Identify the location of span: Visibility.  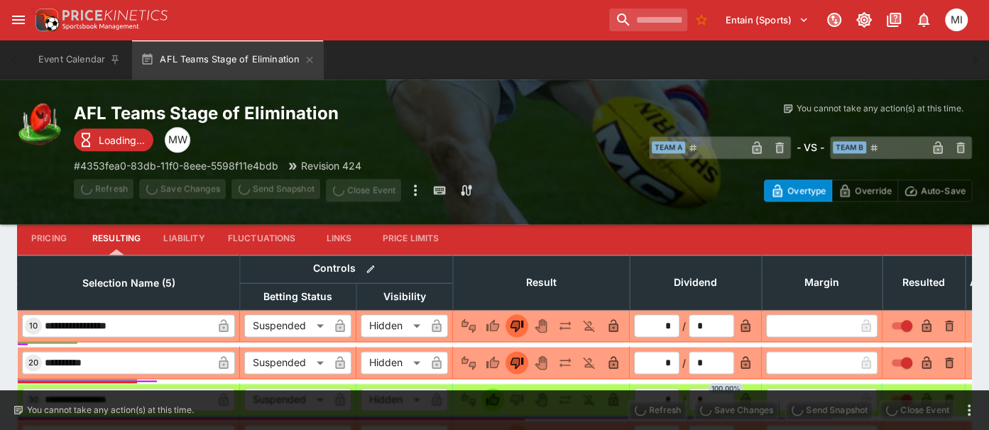
(405, 297).